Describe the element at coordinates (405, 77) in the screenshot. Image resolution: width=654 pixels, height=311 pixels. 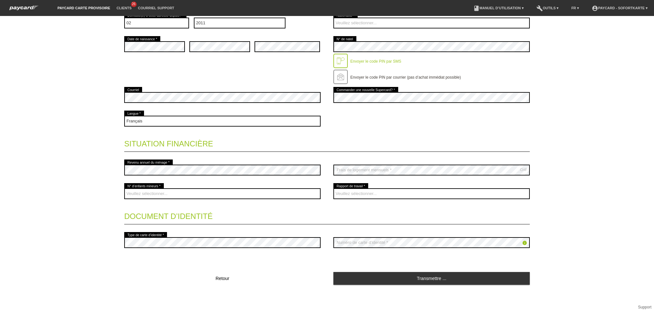
I see `label: Envoyer le code PIN par courrier (pas d’achat immédiat possible)` at that location.